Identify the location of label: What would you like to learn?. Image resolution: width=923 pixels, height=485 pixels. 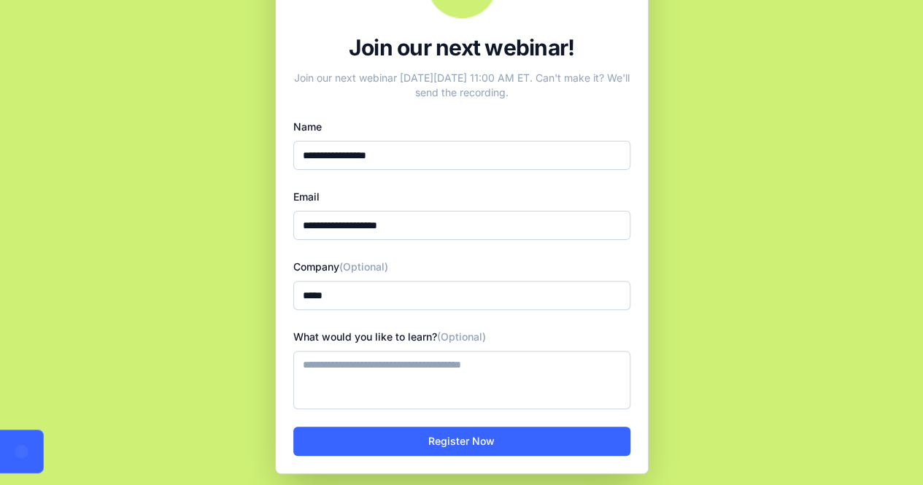
(390, 336).